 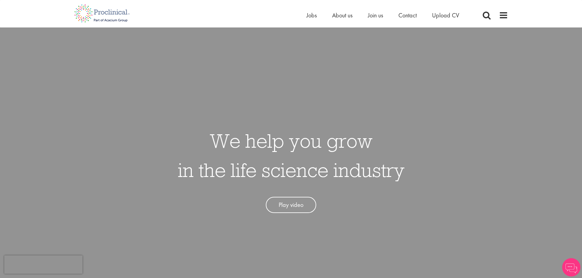 What do you see at coordinates (408, 15) in the screenshot?
I see `a: Contact` at bounding box center [408, 15].